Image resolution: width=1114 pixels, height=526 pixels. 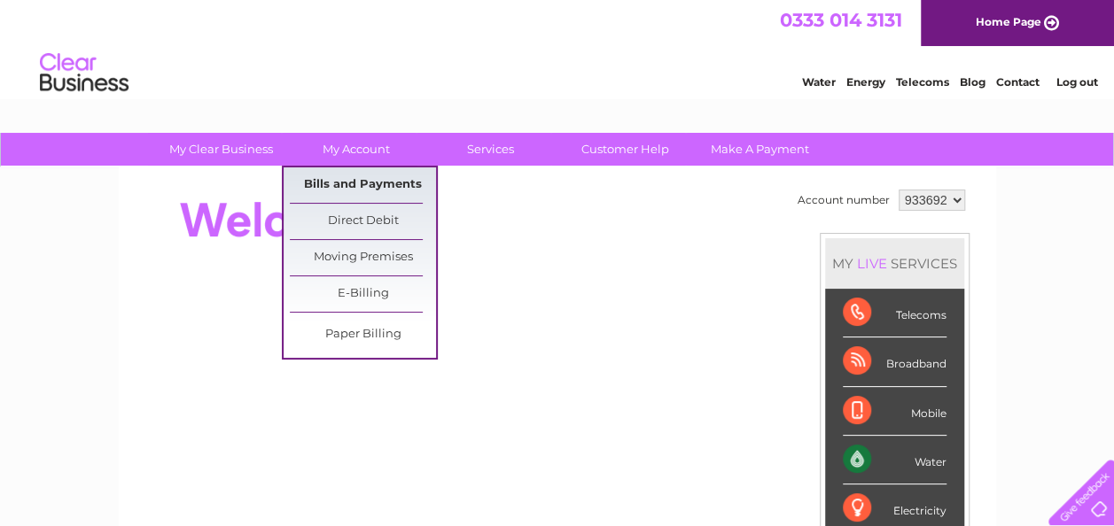 What do you see at coordinates (819, 82) in the screenshot?
I see `a: Water` at bounding box center [819, 82].